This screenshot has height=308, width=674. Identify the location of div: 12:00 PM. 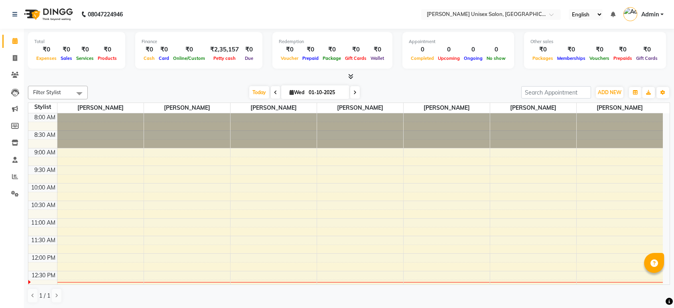
(43, 257).